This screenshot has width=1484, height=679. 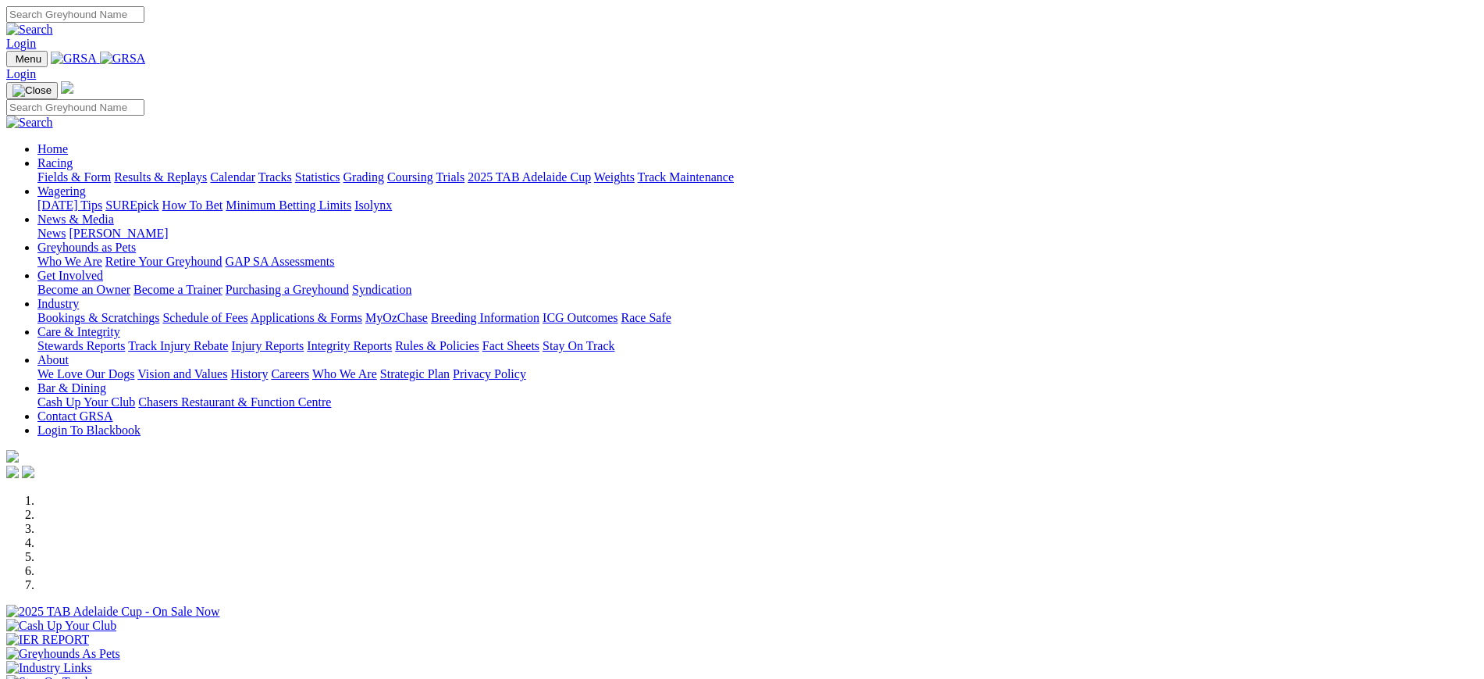 I want to click on div: About, so click(x=757, y=374).